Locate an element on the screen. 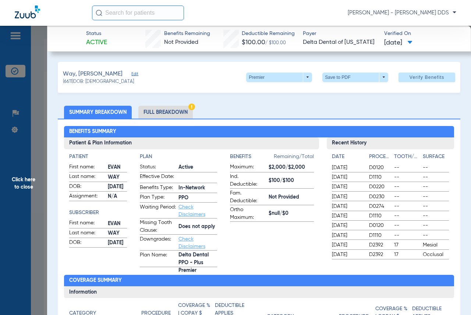 The image size is (471, 315). input: Search for patients is located at coordinates (138, 13).